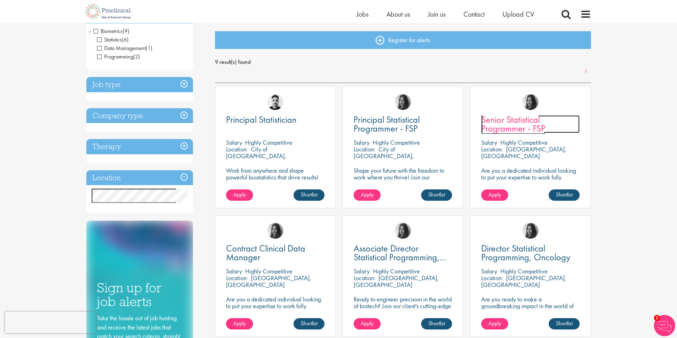 The width and height of the screenshot is (677, 338). I want to click on a: Senior Statistical Programmer - FSP, so click(530, 124).